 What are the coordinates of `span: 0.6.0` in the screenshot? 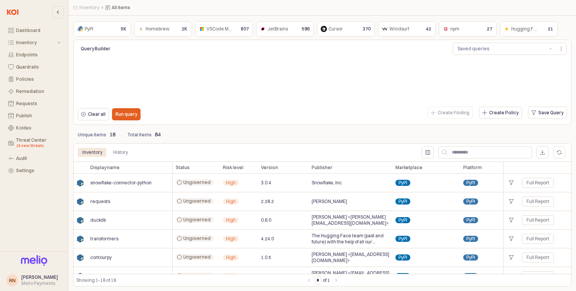 It's located at (266, 220).